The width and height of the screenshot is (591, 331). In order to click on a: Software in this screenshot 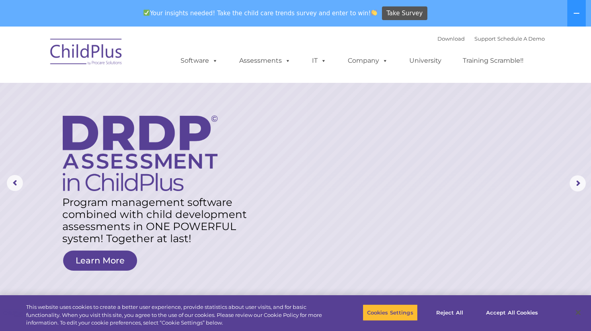, I will do `click(199, 61)`.